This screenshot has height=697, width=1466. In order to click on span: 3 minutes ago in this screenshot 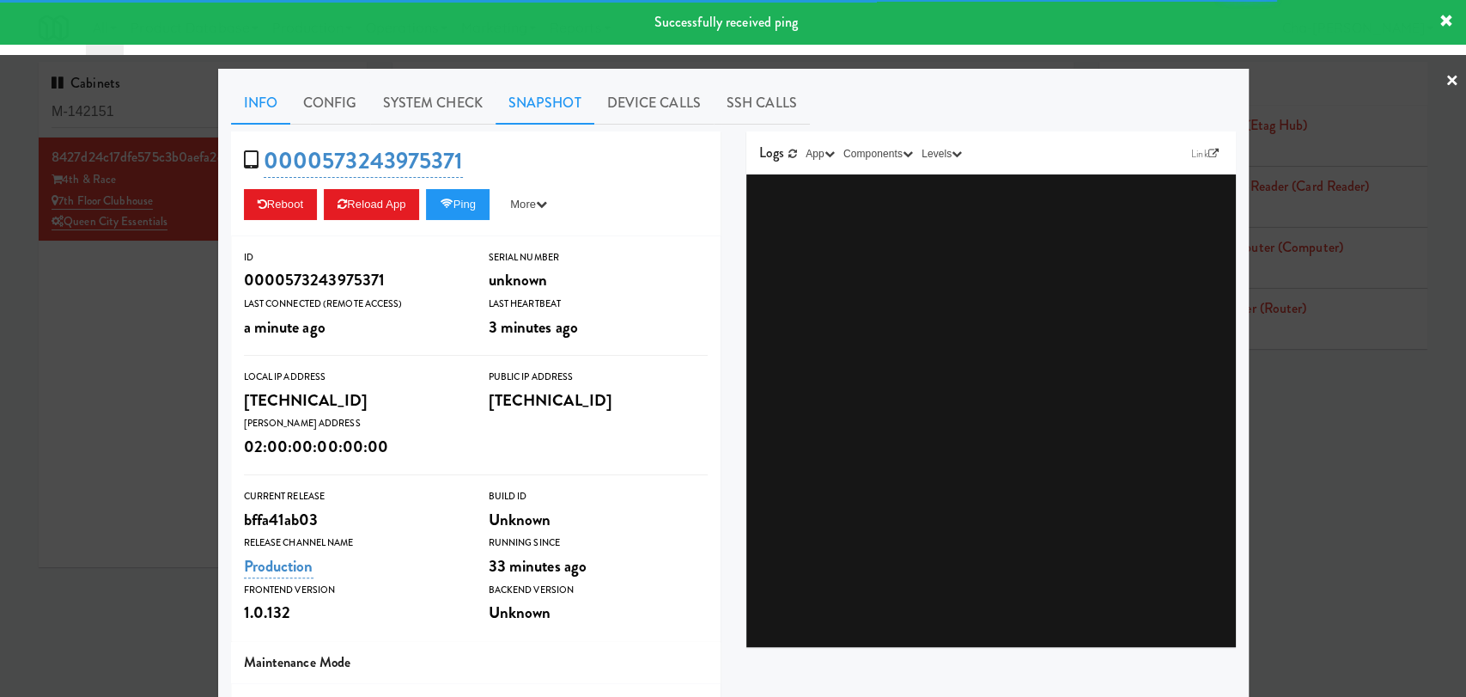, I will do `click(533, 326)`.